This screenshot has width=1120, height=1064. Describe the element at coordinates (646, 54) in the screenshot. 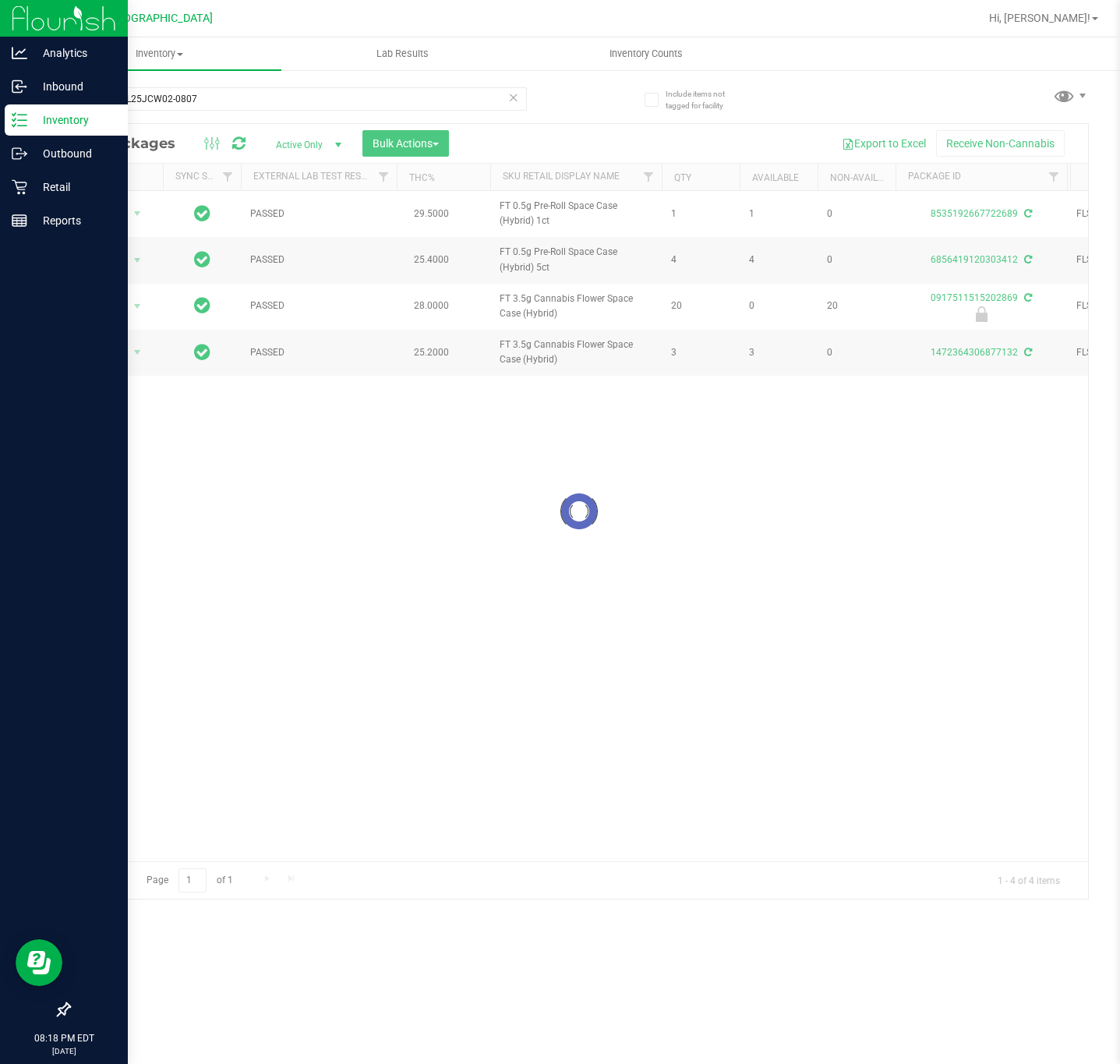

I see `span: Inventory Counts` at that location.